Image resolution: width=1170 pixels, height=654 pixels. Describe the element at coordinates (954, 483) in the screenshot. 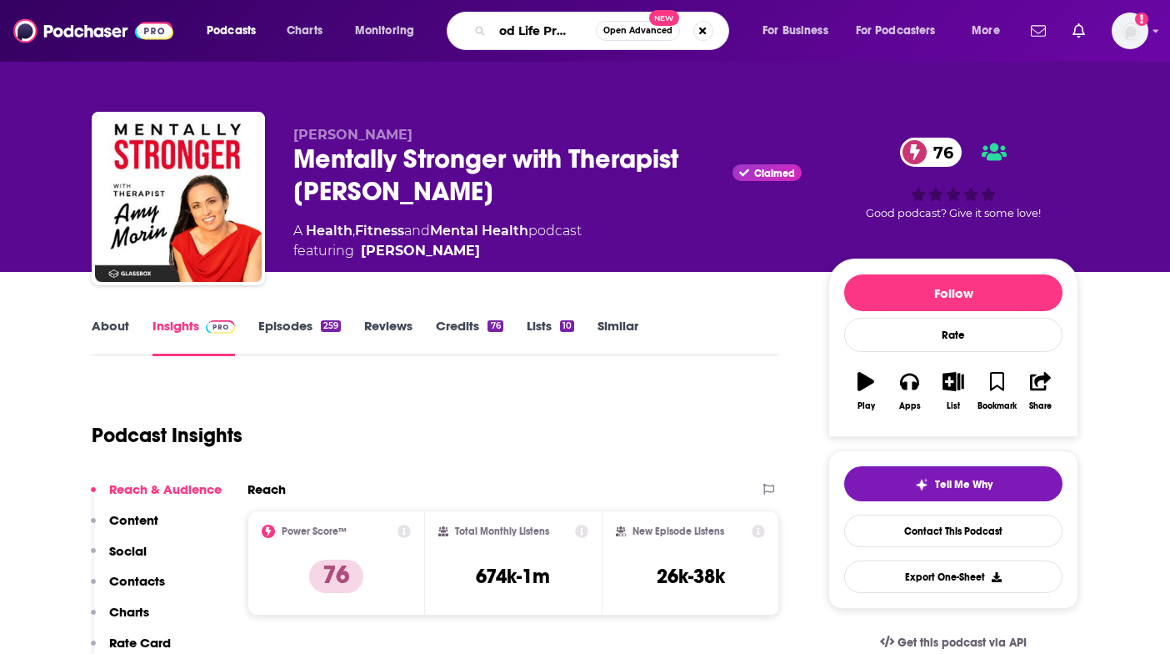

I see `button: tell me why sparkleTell Me Why` at that location.